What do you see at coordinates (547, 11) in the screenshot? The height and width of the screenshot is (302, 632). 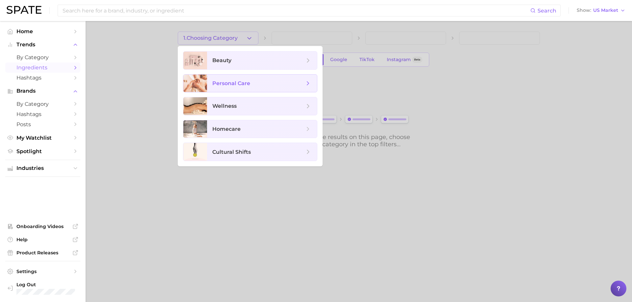 I see `span: Search` at bounding box center [547, 11].